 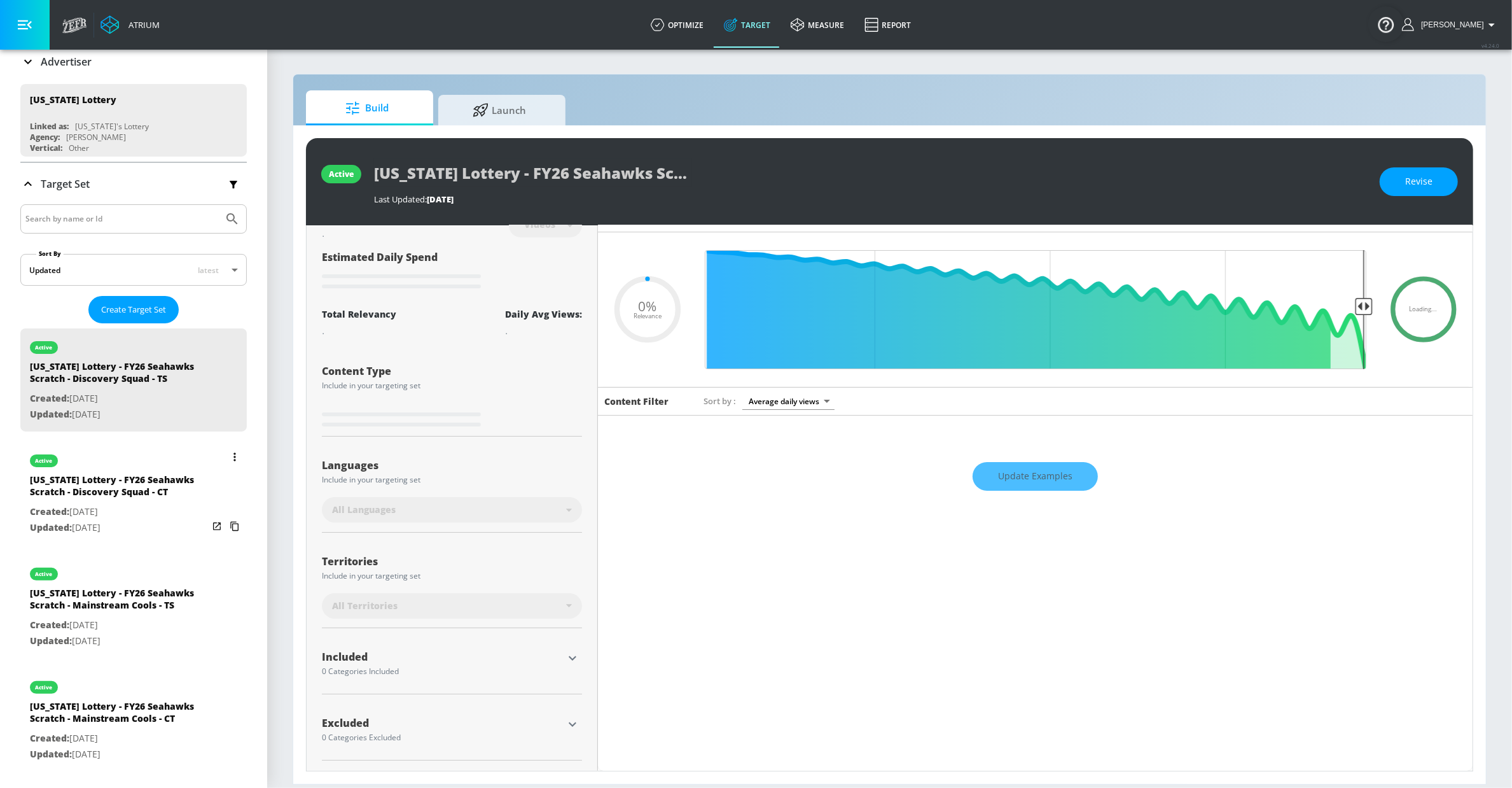 I want to click on button: Open Resource Center, so click(x=1386, y=24).